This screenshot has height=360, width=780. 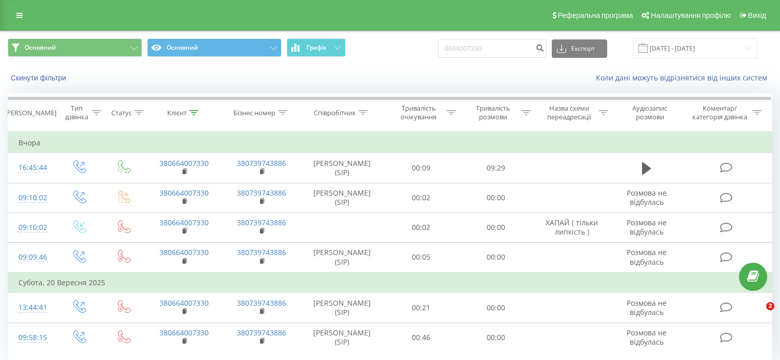 I want to click on td: 00:09, so click(x=421, y=168).